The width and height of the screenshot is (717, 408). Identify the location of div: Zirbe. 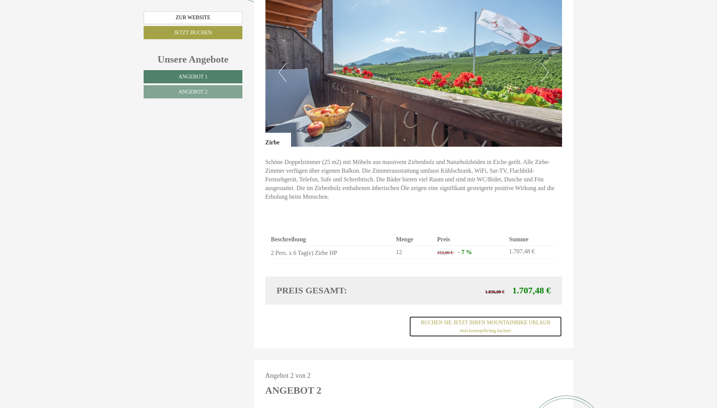
(278, 140).